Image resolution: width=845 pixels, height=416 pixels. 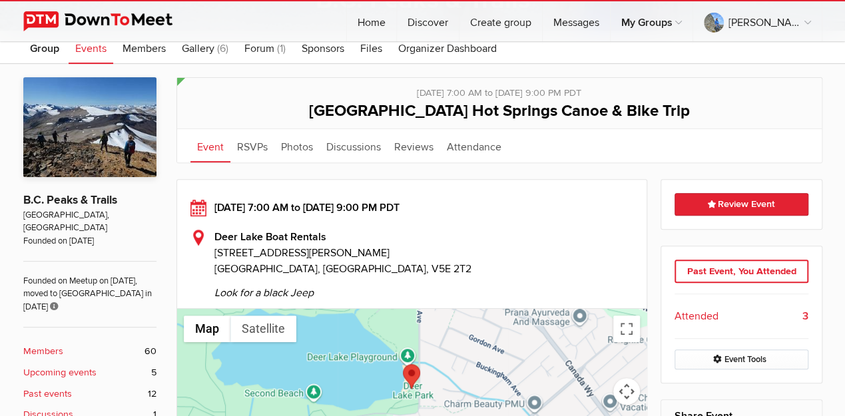 I want to click on b: Members, so click(x=43, y=352).